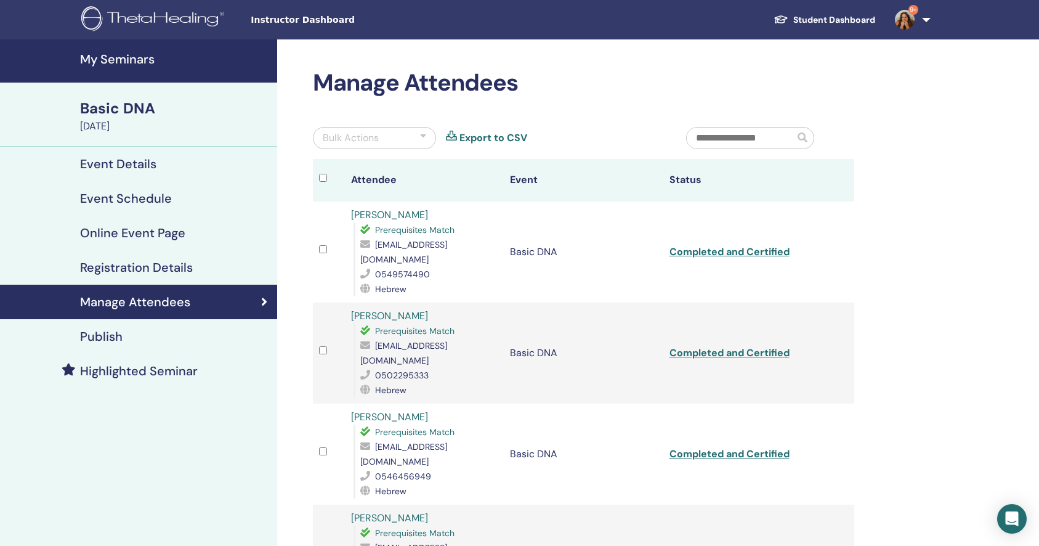 Image resolution: width=1039 pixels, height=546 pixels. What do you see at coordinates (351, 138) in the screenshot?
I see `div: Bulk Actions` at bounding box center [351, 138].